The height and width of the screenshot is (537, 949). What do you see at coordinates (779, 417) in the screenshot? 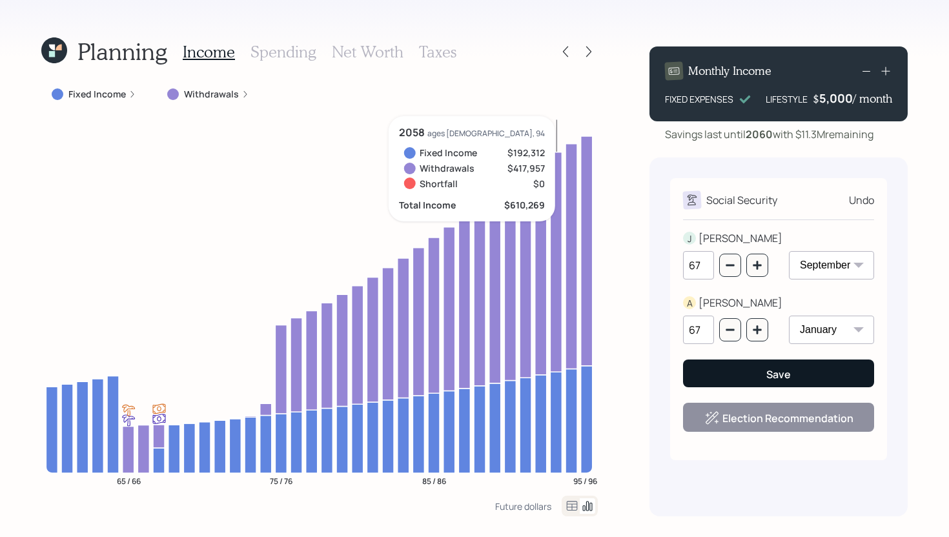
I see `button: Election Recommendation` at bounding box center [779, 417].